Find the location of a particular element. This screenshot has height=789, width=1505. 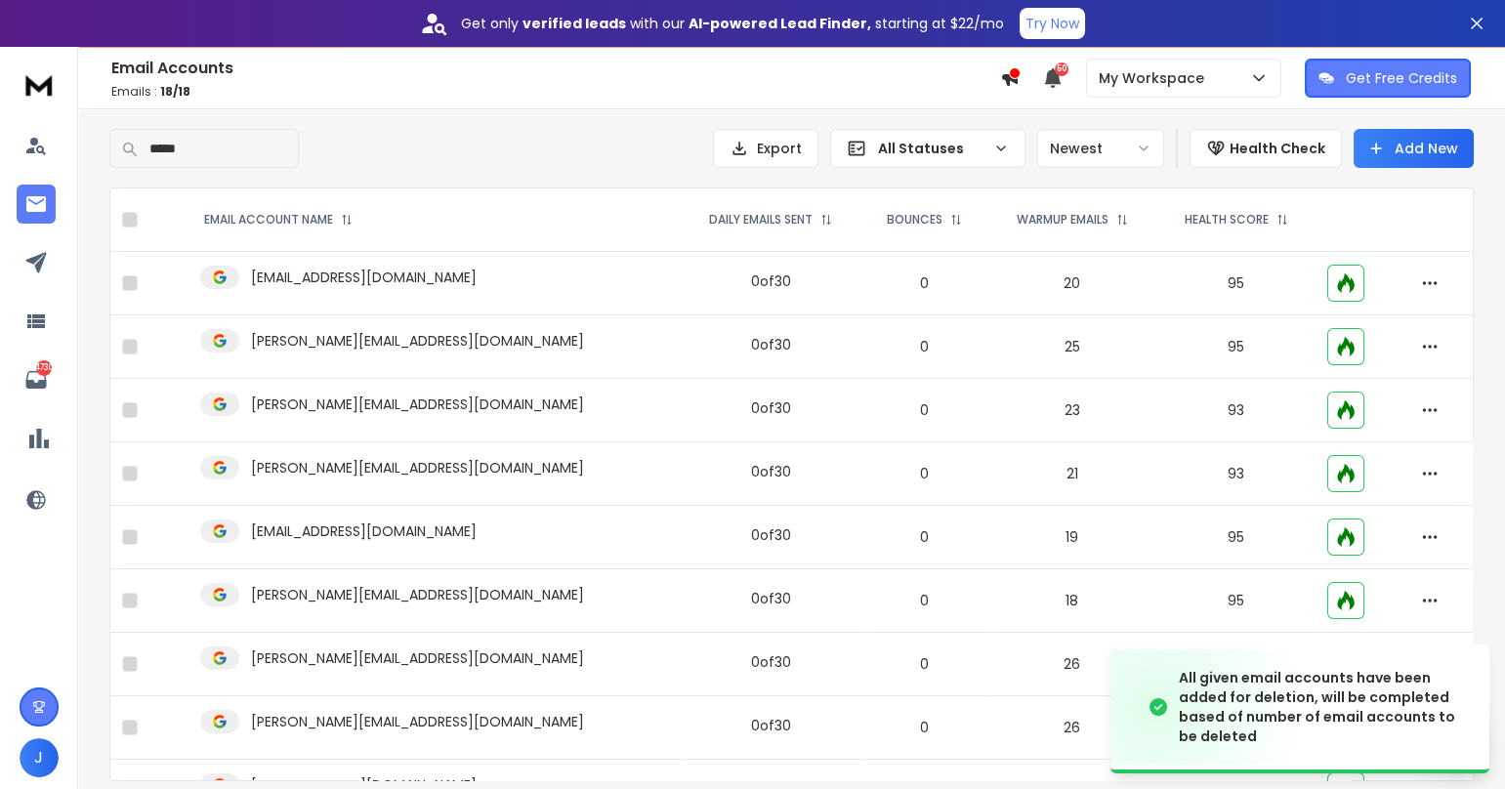

p: HEALTH SCORE is located at coordinates (1227, 220).